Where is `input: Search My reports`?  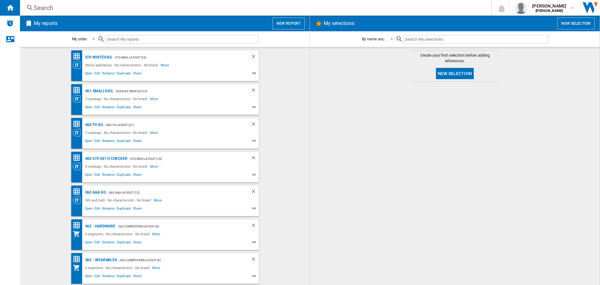
input: Search My reports is located at coordinates (182, 39).